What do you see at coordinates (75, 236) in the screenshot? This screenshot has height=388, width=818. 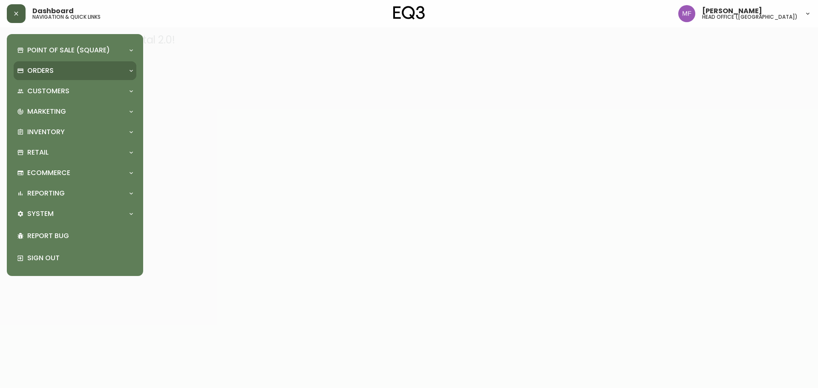 I see `div: Report Bug` at bounding box center [75, 236].